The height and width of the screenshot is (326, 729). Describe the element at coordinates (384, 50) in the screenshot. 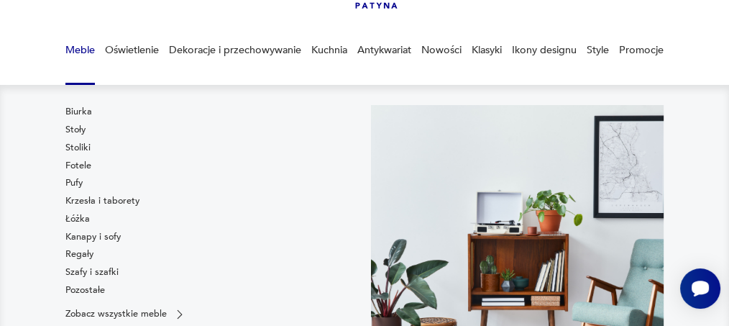

I see `a: Antykwariat` at that location.